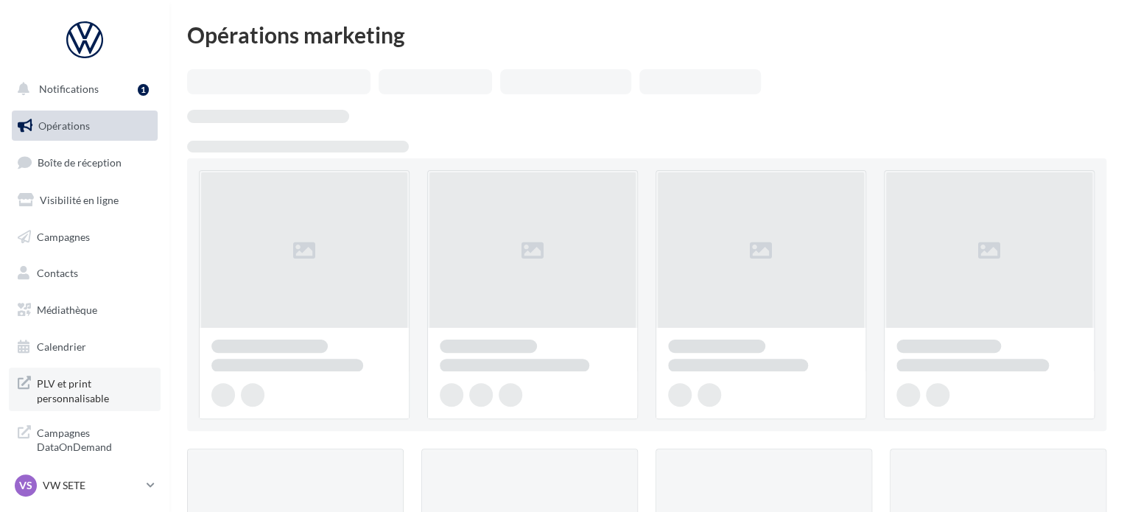  Describe the element at coordinates (85, 310) in the screenshot. I see `a: Médiathèque` at that location.